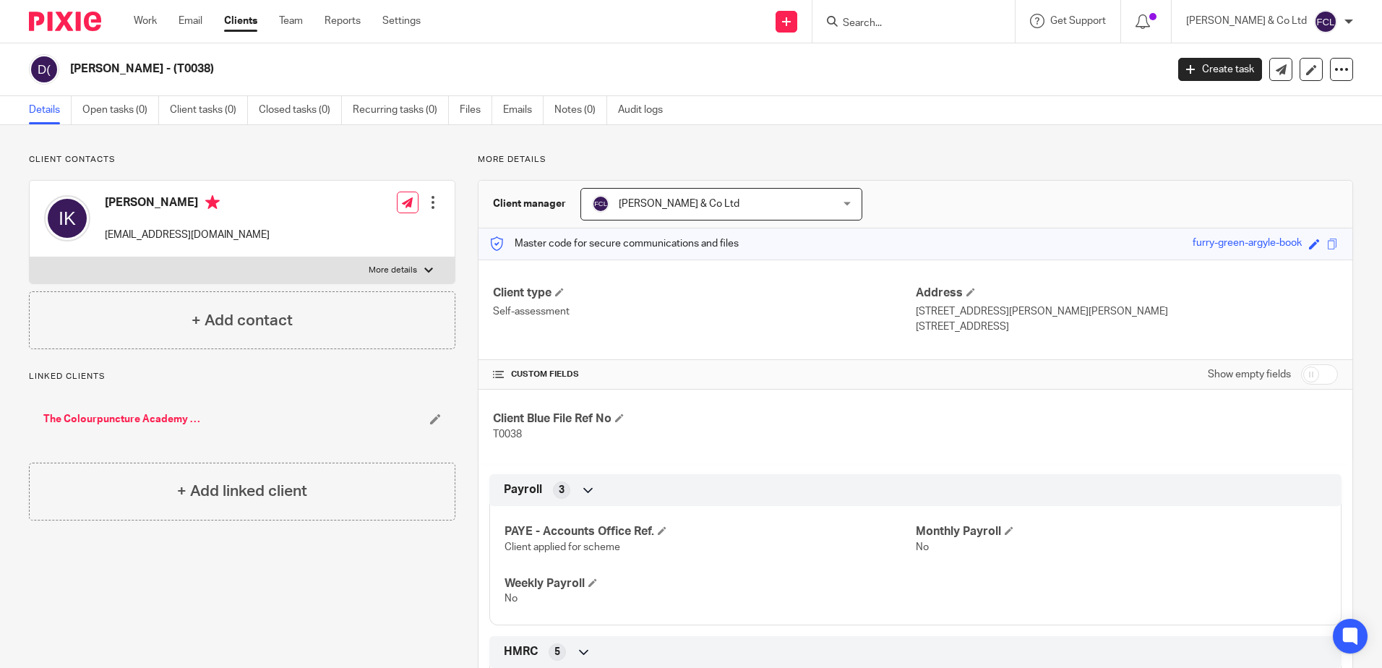  Describe the element at coordinates (646, 110) in the screenshot. I see `a: Audit logs` at that location.